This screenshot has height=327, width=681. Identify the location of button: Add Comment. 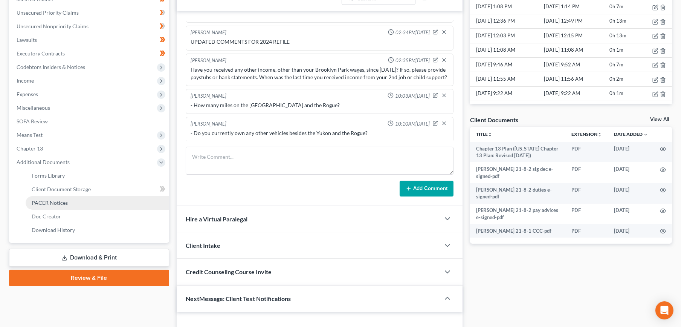
(426, 188).